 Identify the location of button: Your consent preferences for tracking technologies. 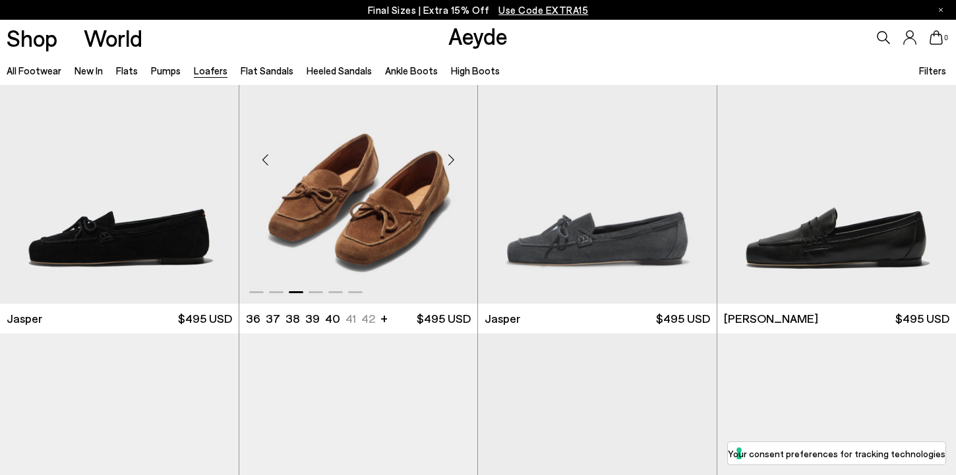
(837, 454).